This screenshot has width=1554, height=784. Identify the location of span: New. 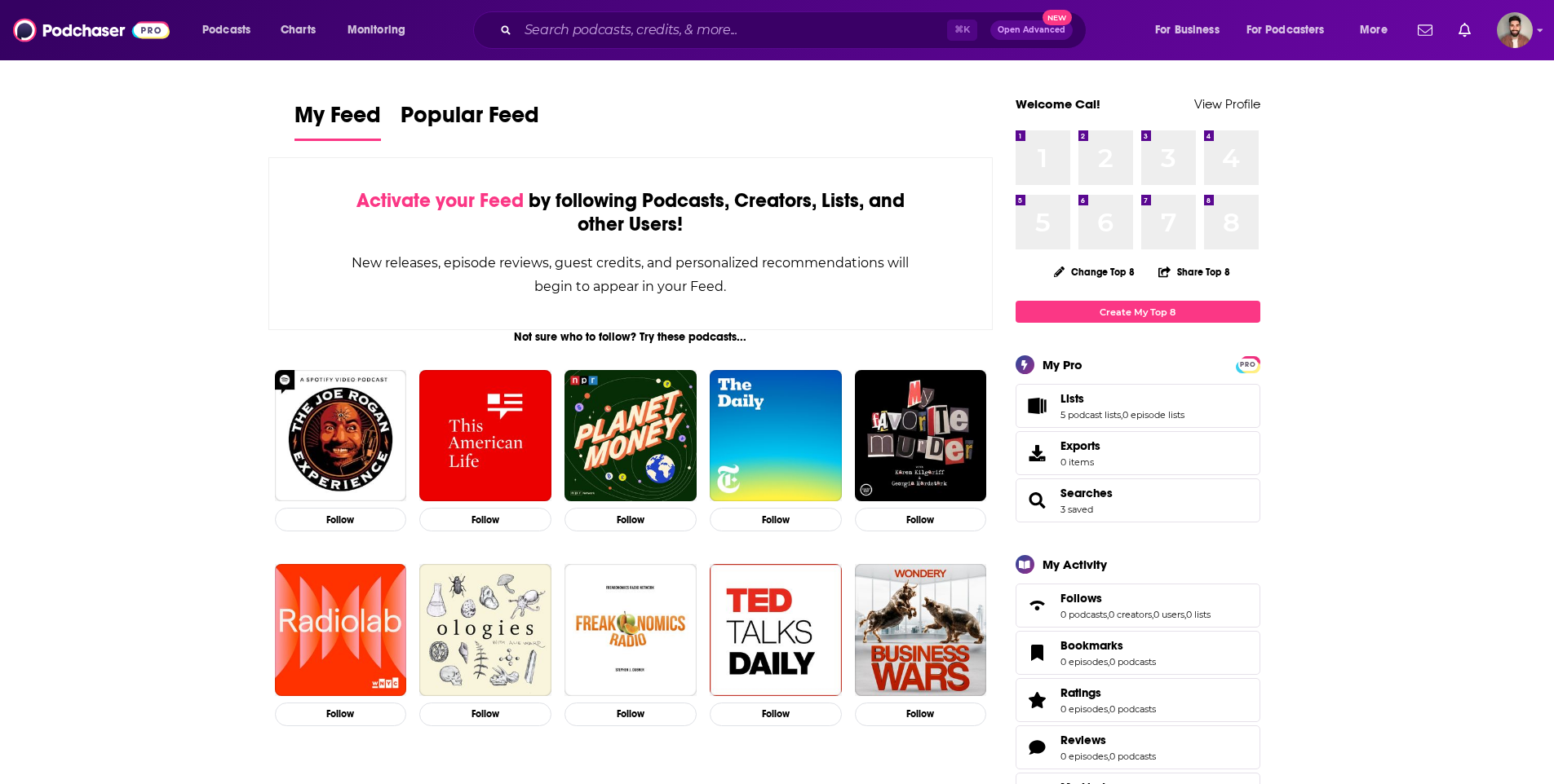
(1057, 17).